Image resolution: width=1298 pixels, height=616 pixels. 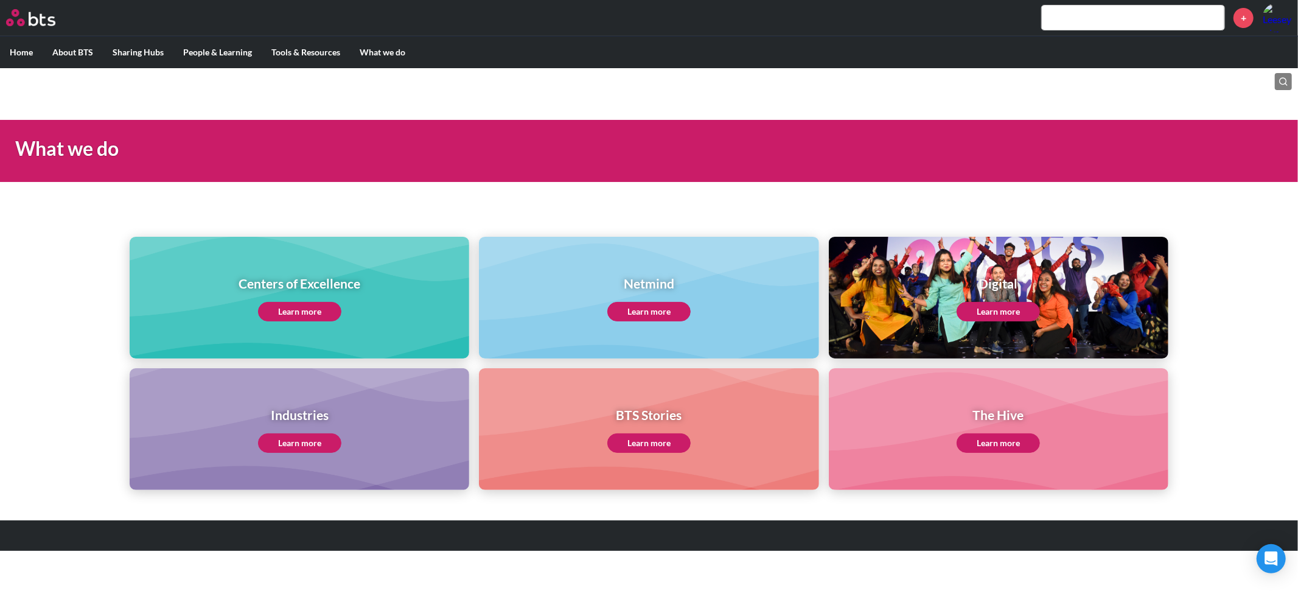 What do you see at coordinates (30, 18) in the screenshot?
I see `img: BTS Logo` at bounding box center [30, 18].